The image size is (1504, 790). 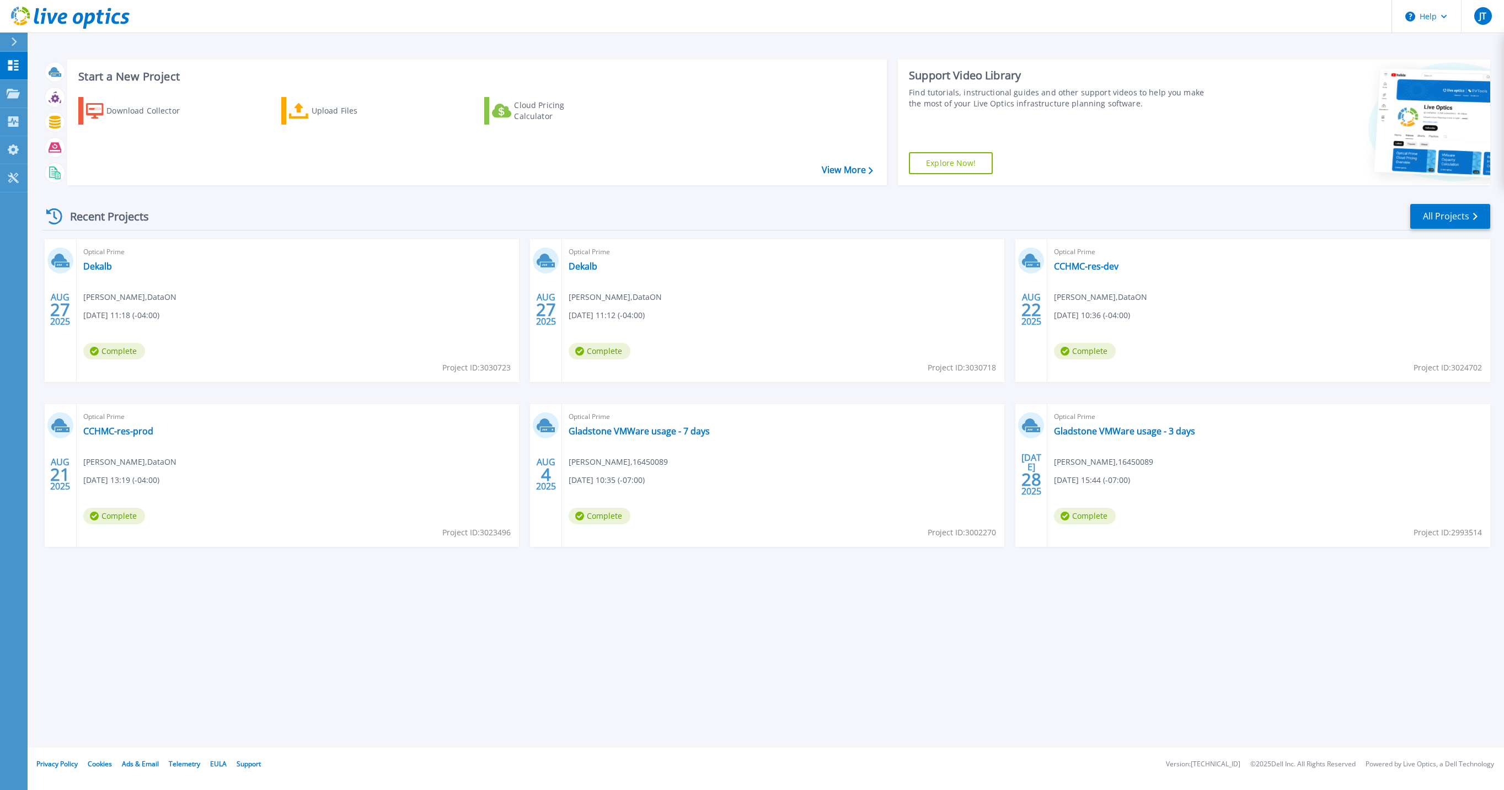 What do you see at coordinates (249, 764) in the screenshot?
I see `a: Support` at bounding box center [249, 764].